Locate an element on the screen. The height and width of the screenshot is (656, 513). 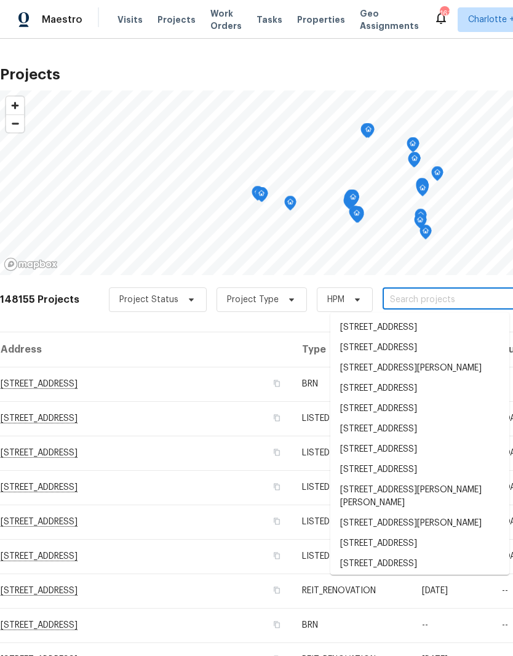
span: Properties is located at coordinates (321, 20).